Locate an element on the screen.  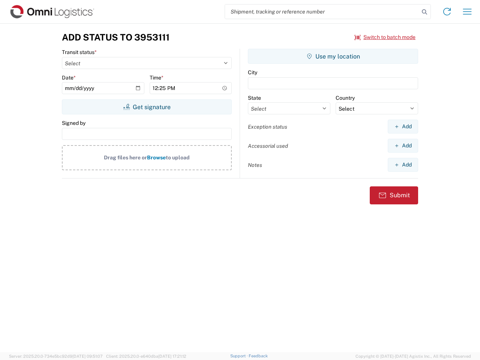
label: Accessorial used is located at coordinates (268, 146).